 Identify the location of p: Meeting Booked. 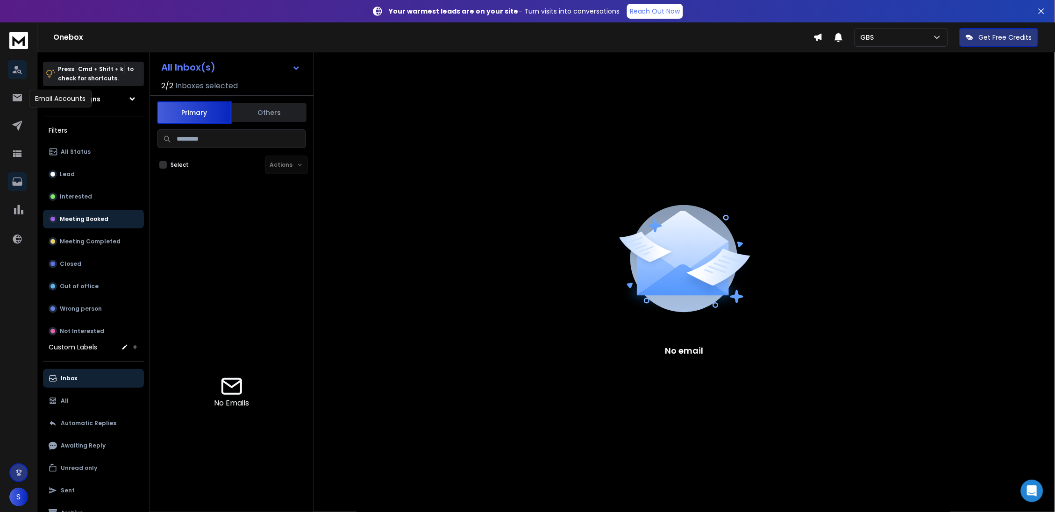
(84, 219).